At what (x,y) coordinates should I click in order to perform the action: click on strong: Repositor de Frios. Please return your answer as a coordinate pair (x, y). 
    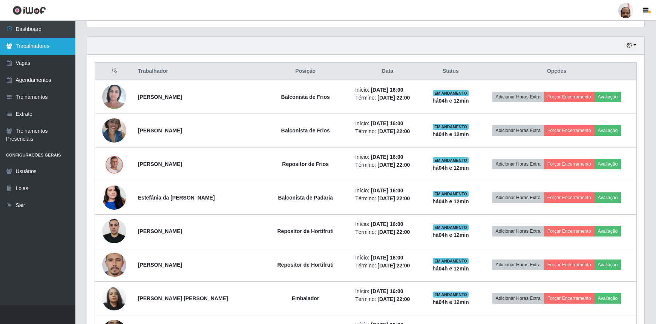
    Looking at the image, I should click on (306, 164).